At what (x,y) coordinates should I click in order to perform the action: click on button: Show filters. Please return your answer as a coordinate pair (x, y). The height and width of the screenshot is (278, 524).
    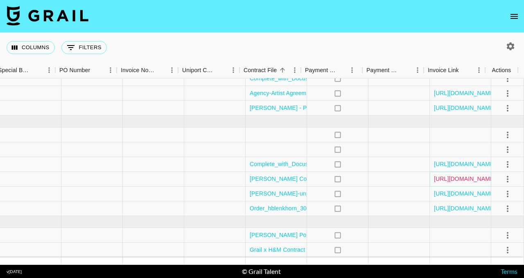
    Looking at the image, I should click on (84, 48).